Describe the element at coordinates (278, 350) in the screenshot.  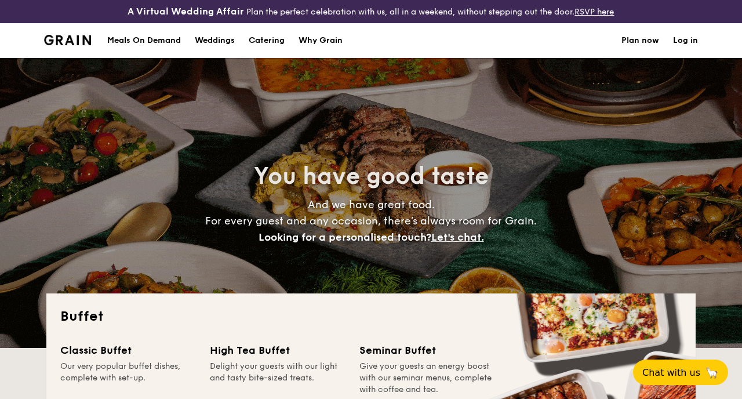
I see `div: High Tea Buffet` at that location.